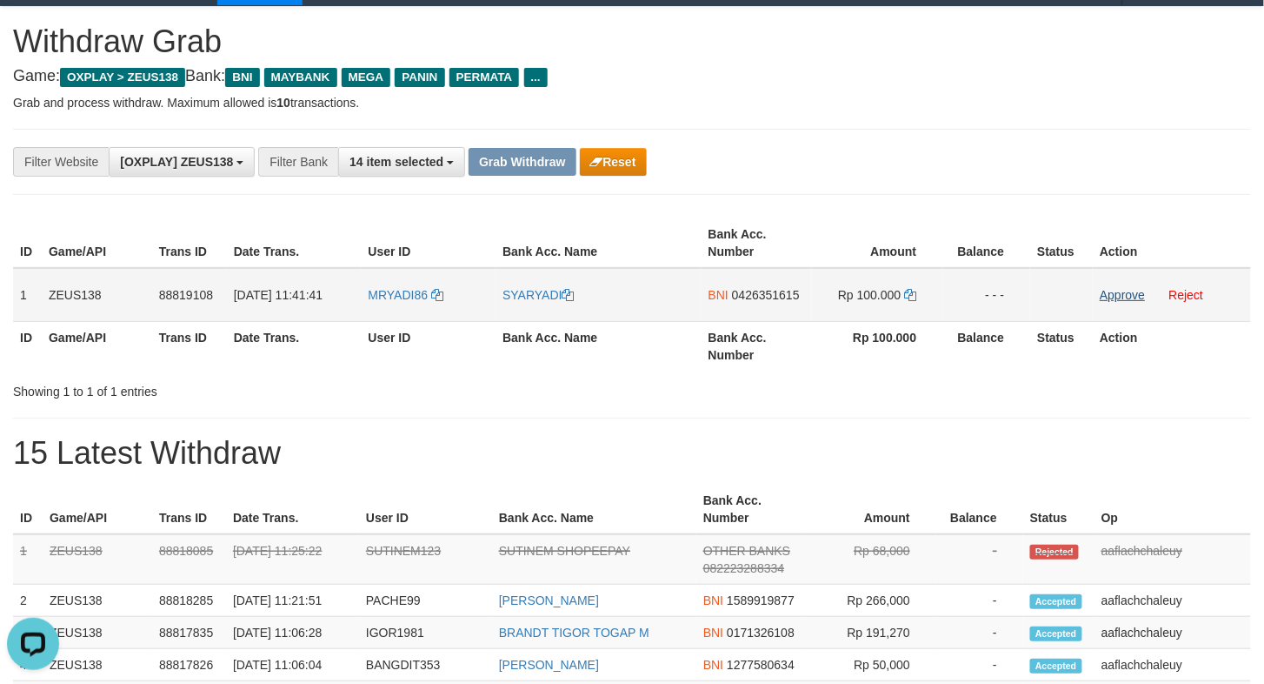 The height and width of the screenshot is (684, 1264). I want to click on h4: Game: Bank:, so click(632, 77).